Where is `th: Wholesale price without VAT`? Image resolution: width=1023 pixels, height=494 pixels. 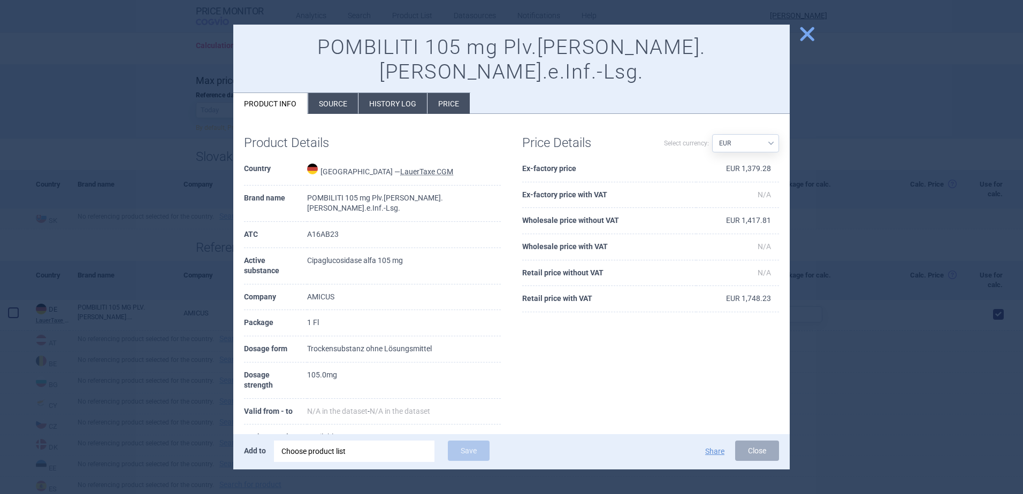
th: Wholesale price without VAT is located at coordinates (609, 221).